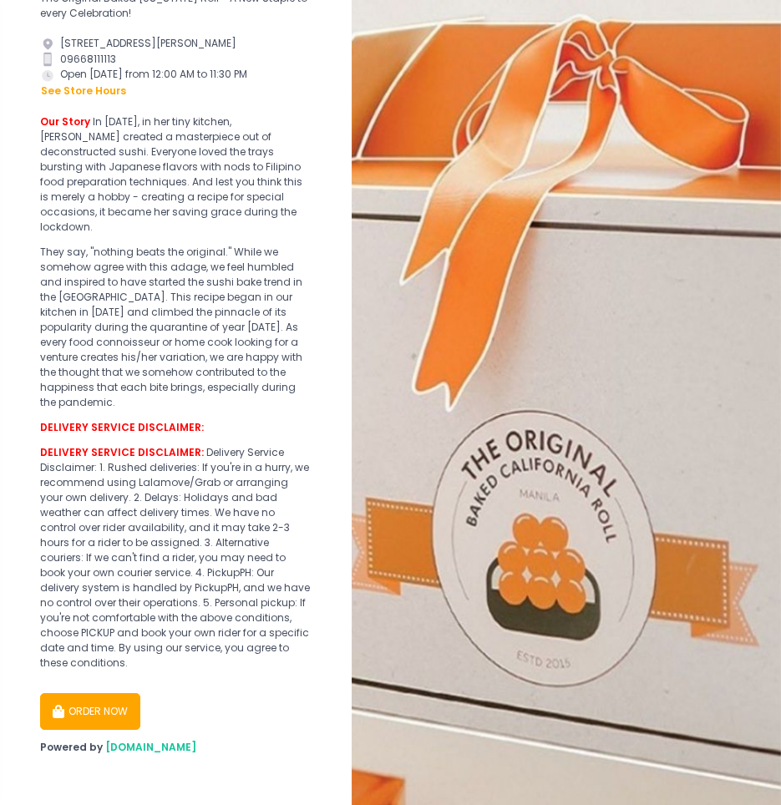 The width and height of the screenshot is (781, 805). What do you see at coordinates (90, 711) in the screenshot?
I see `button: ORDER NOW` at bounding box center [90, 711].